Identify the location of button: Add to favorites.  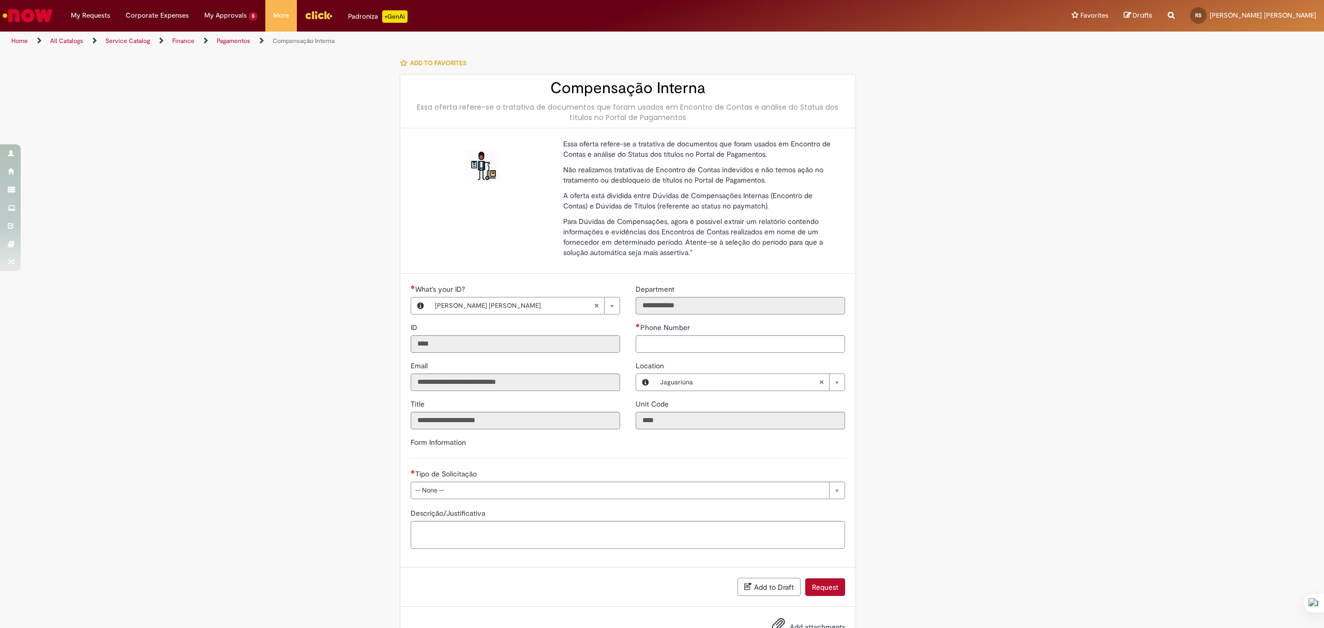
(436, 63).